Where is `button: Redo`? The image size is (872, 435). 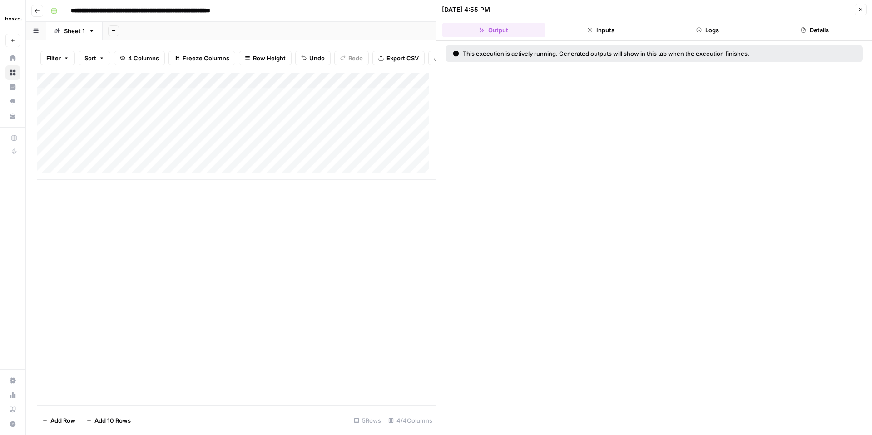
button: Redo is located at coordinates (352, 58).